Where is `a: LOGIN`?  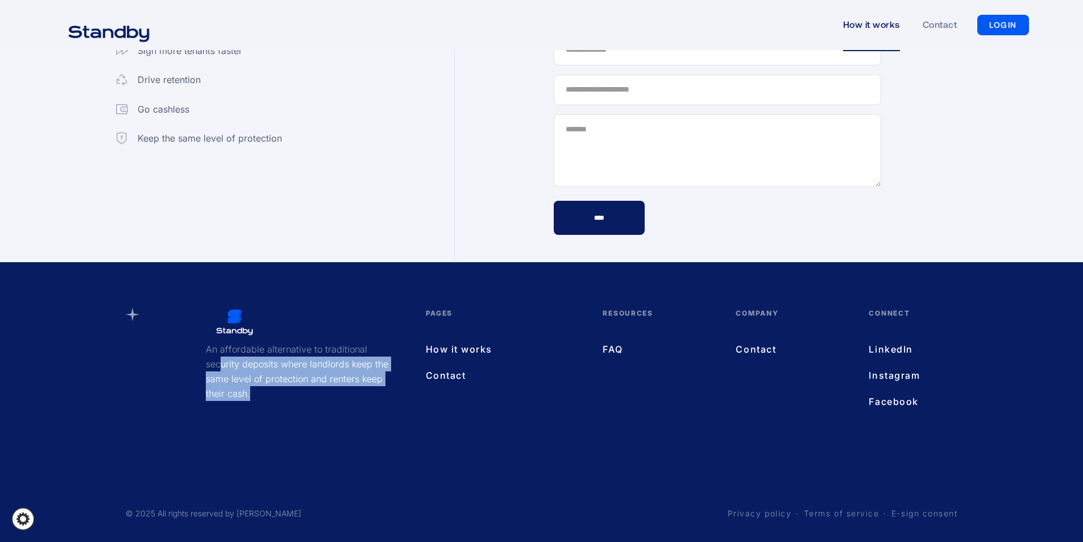
a: LOGIN is located at coordinates (1003, 25).